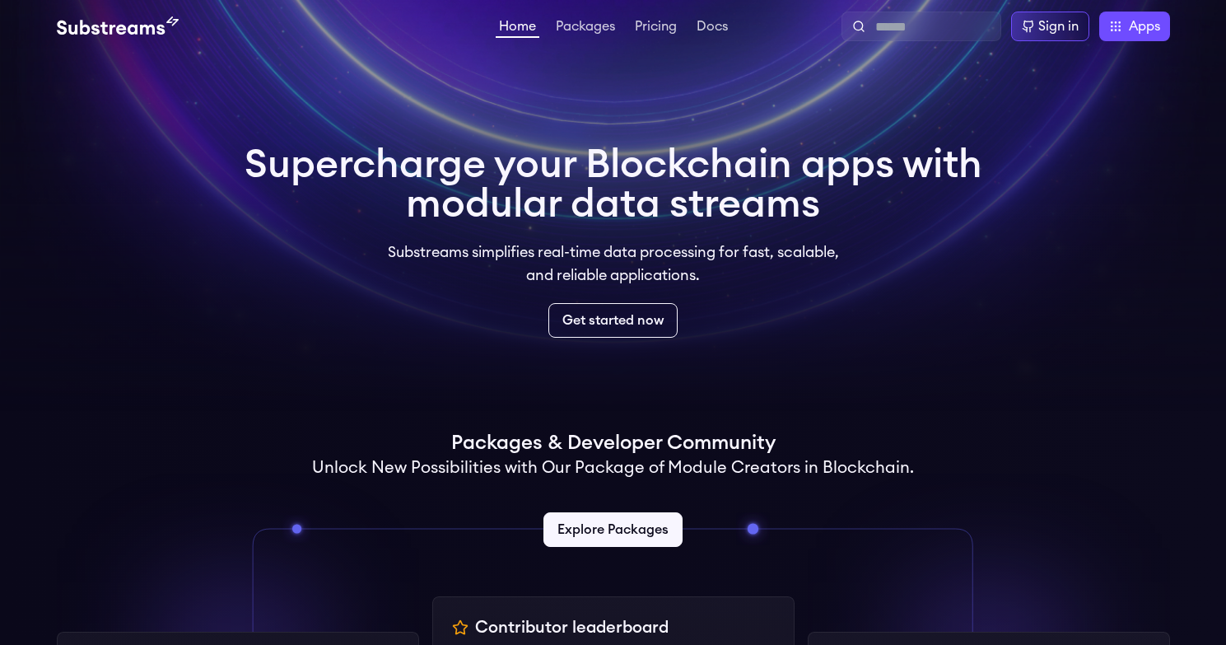 This screenshot has height=645, width=1226. I want to click on span: Apps, so click(1145, 26).